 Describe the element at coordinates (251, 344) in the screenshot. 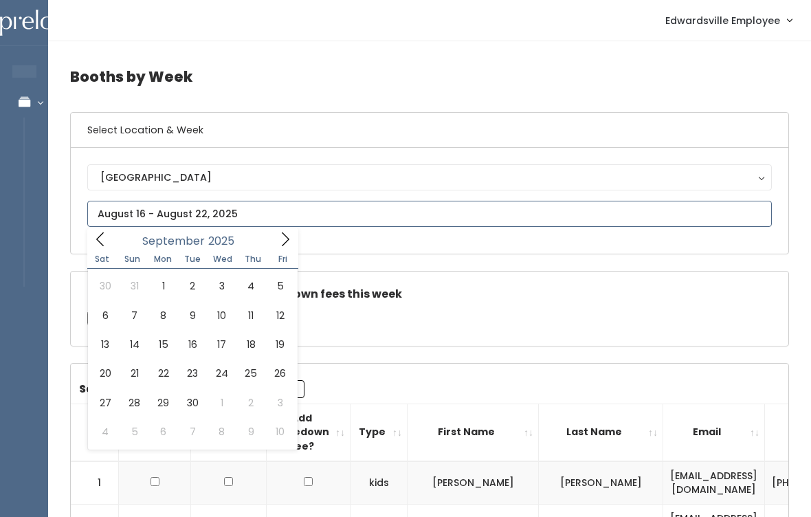

I see `span: September 18, 2025` at that location.